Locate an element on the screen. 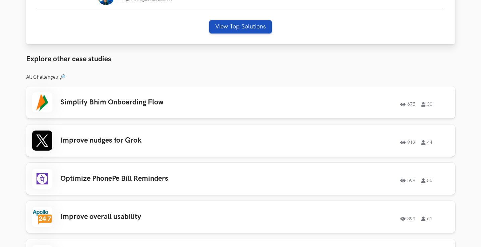 The width and height of the screenshot is (481, 247). h3: Simplify Bhim Onboarding Flow is located at coordinates (156, 103).